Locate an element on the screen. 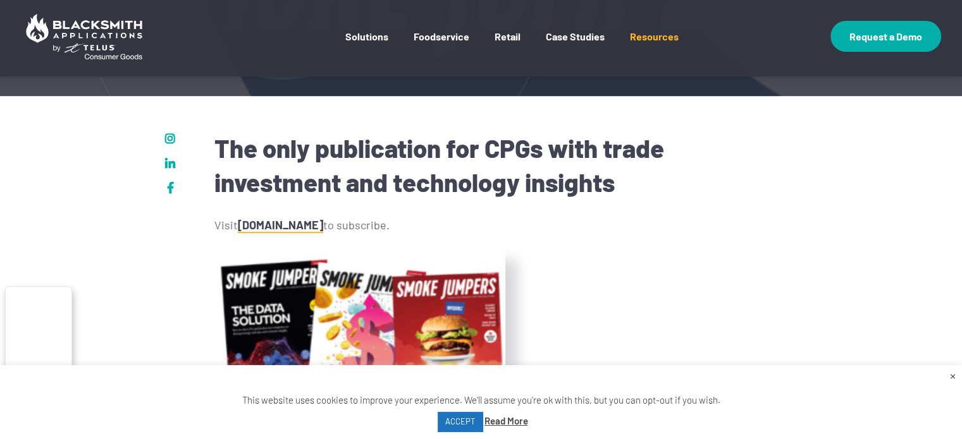 This screenshot has height=439, width=962. a: Resources is located at coordinates (654, 46).